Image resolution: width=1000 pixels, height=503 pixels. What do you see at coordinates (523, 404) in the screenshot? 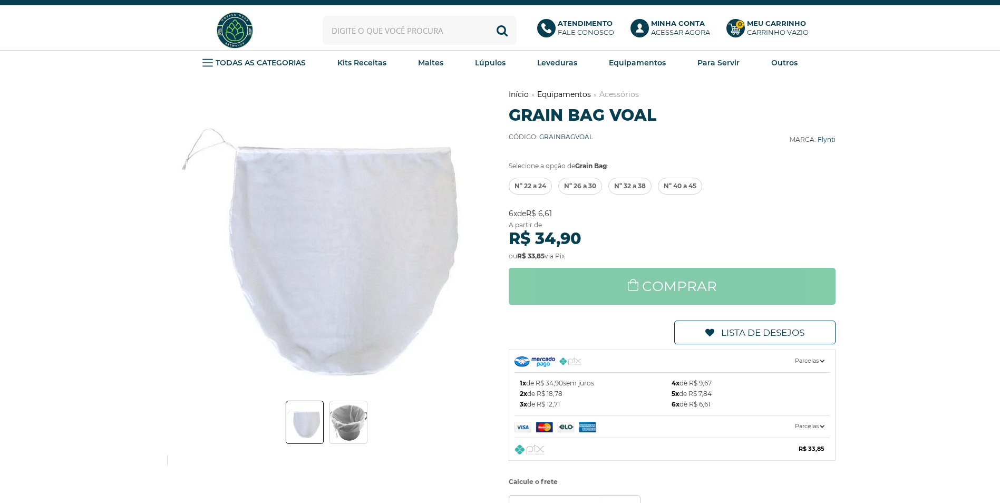
I see `b: 3x` at bounding box center [523, 404].